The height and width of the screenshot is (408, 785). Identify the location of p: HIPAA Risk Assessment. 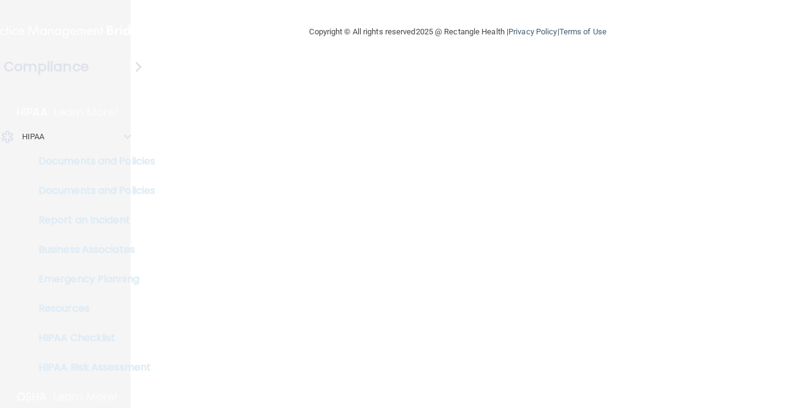
(91, 367).